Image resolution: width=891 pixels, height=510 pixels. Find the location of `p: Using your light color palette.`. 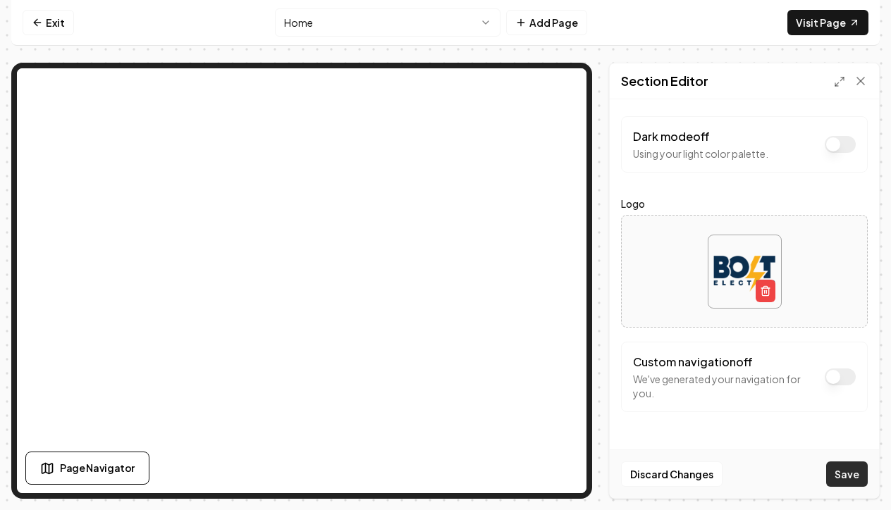

p: Using your light color palette. is located at coordinates (700, 154).